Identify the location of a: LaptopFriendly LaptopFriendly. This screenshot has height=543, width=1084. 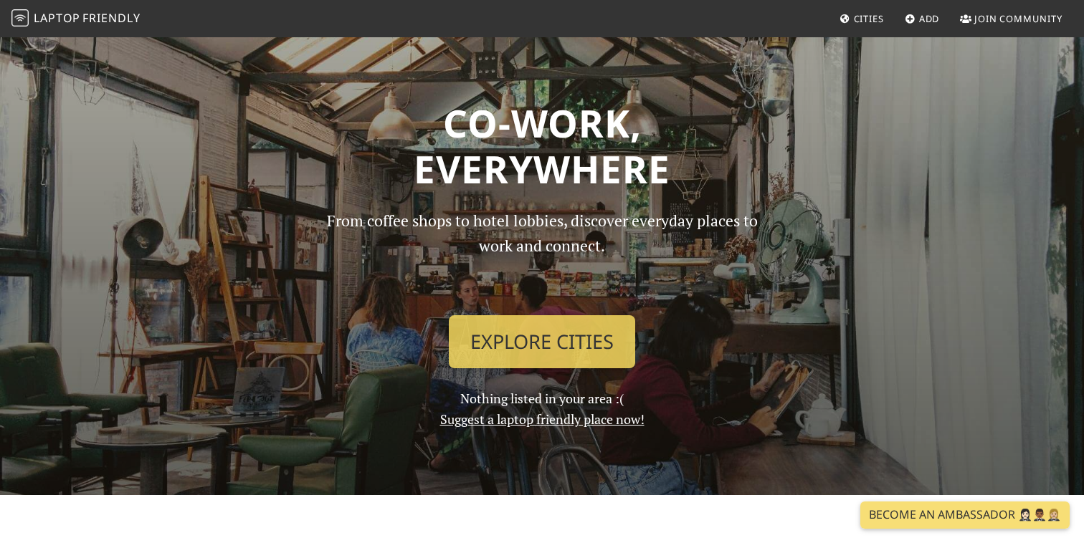
(76, 19).